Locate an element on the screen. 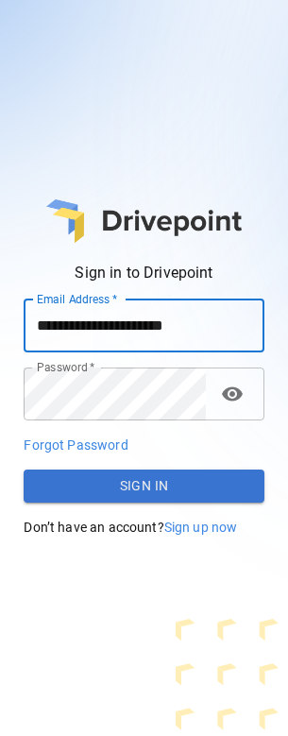  label: Email Address is located at coordinates (77, 299).